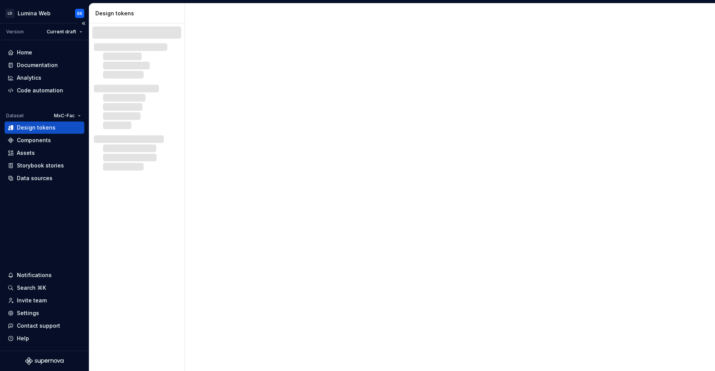  Describe the element at coordinates (44, 90) in the screenshot. I see `a: Code automation` at that location.